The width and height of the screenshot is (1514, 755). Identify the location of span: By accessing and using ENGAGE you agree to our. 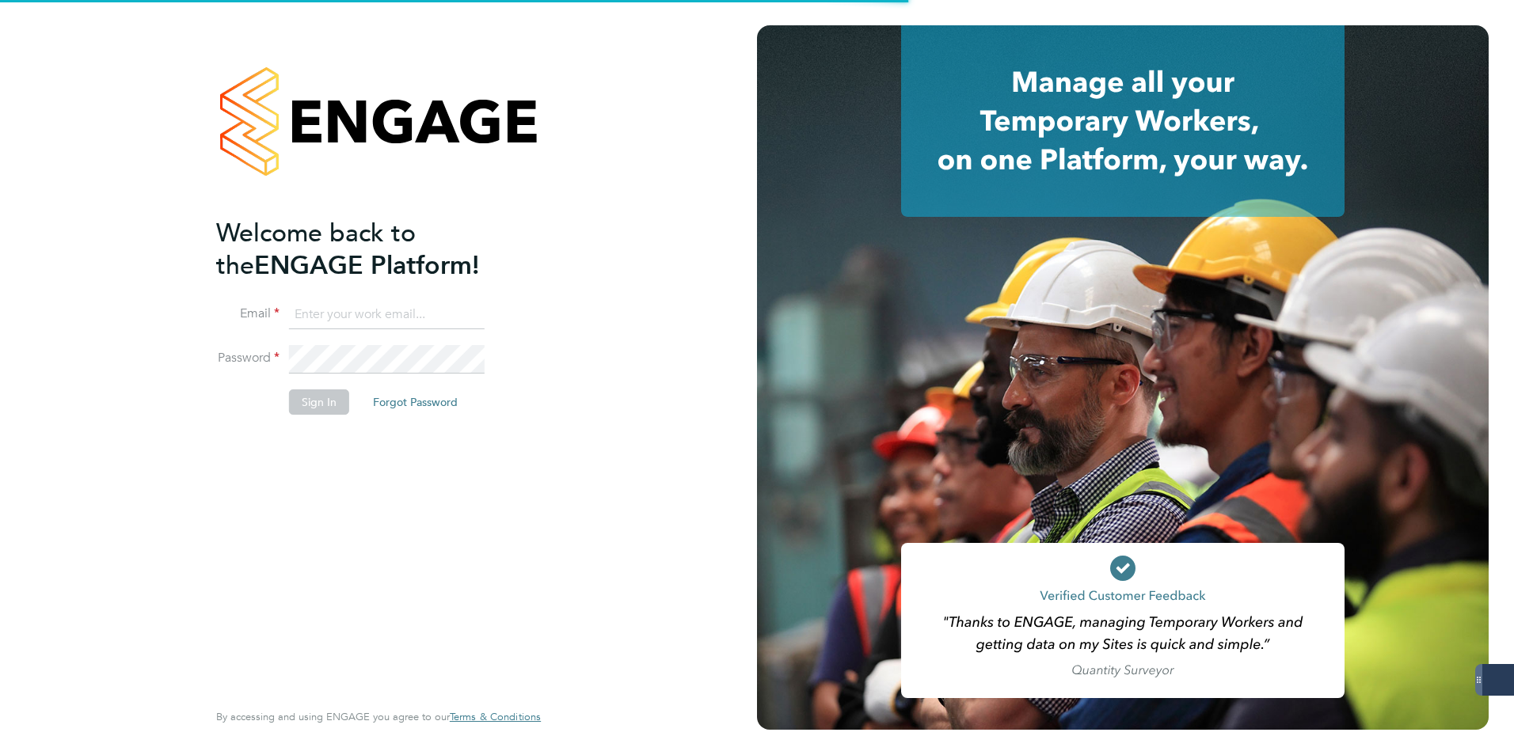
(378, 716).